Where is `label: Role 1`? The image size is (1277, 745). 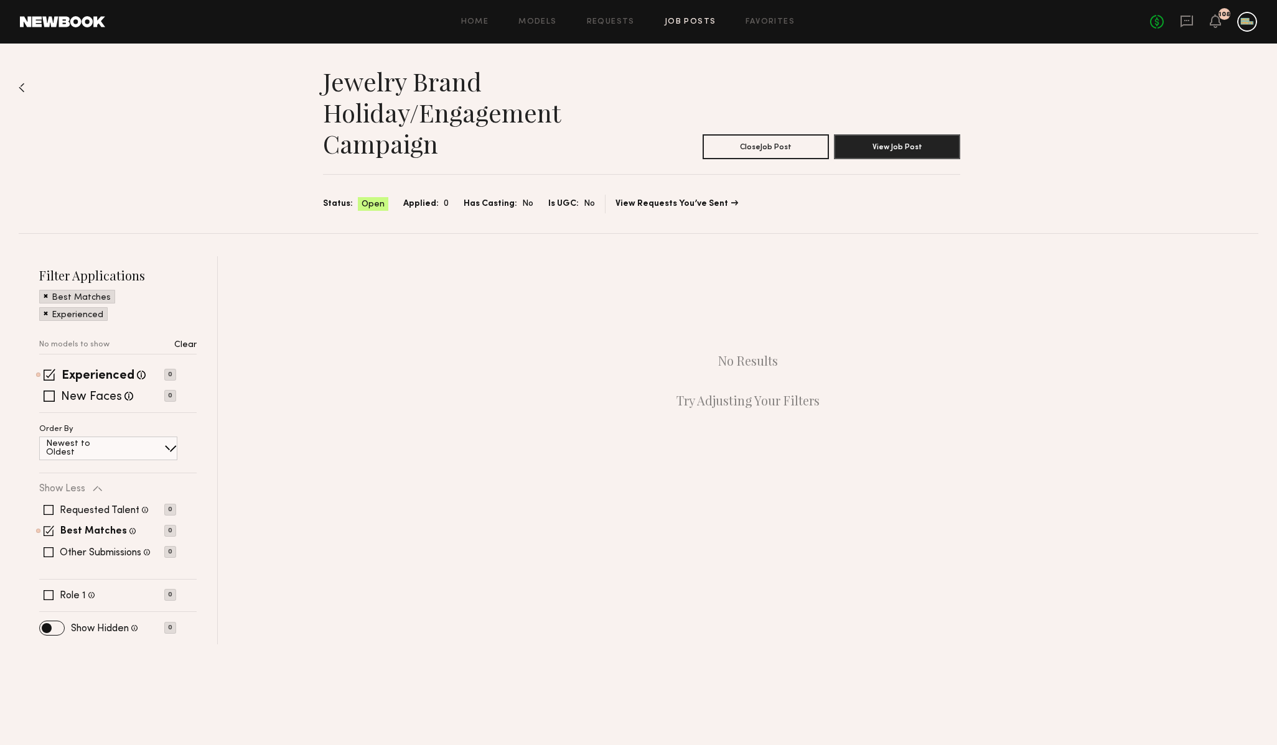 label: Role 1 is located at coordinates (73, 596).